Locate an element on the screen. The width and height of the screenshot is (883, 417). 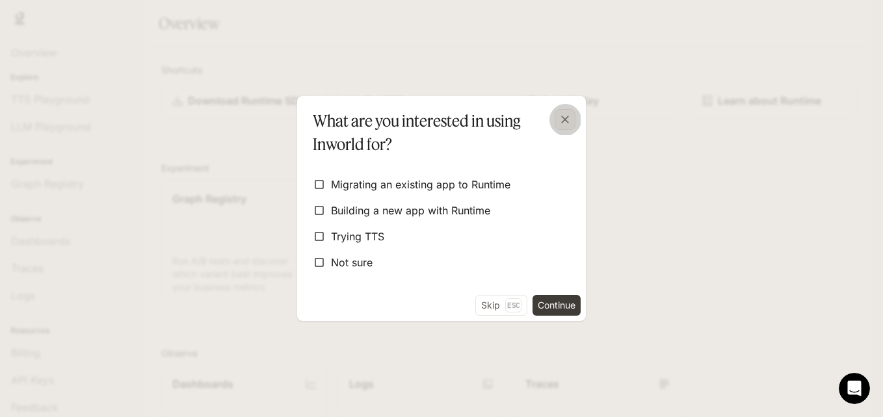
p: What are you interested in using Inworld for? is located at coordinates (439, 133).